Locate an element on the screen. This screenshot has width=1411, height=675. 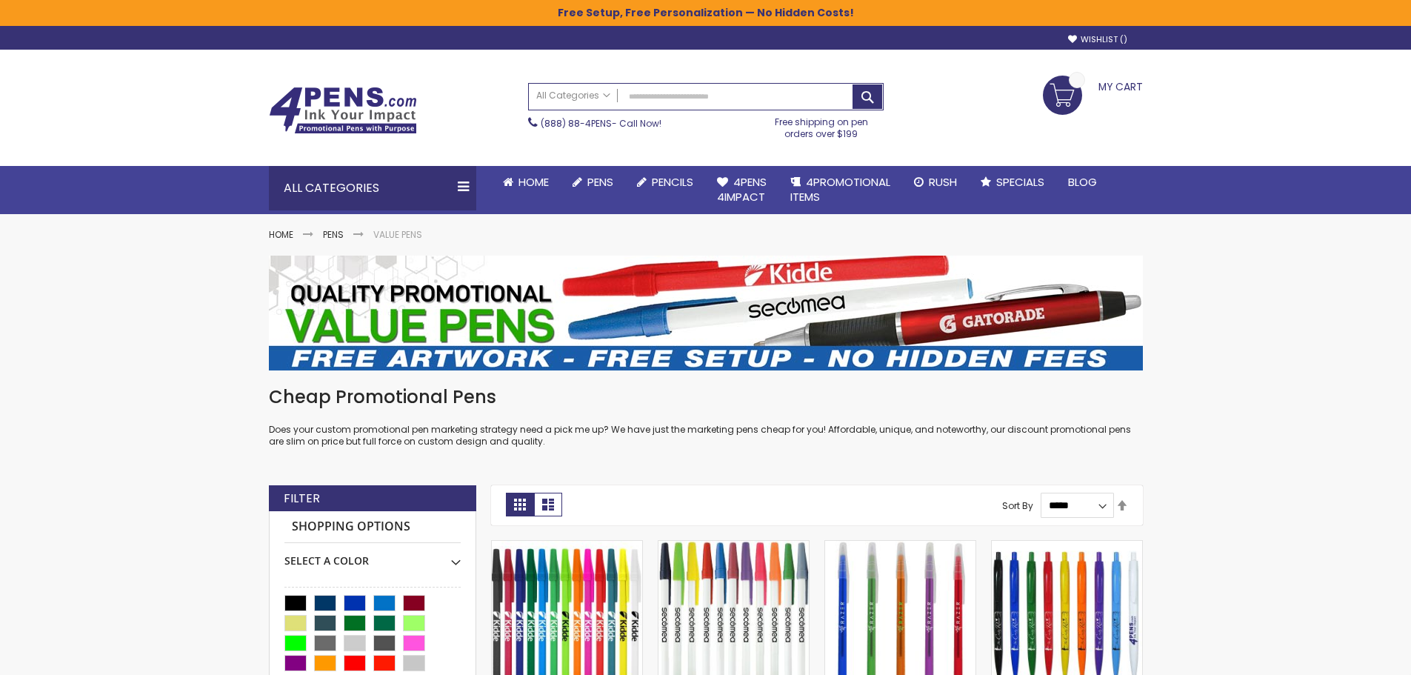
div: Select A Color is located at coordinates (373, 556).